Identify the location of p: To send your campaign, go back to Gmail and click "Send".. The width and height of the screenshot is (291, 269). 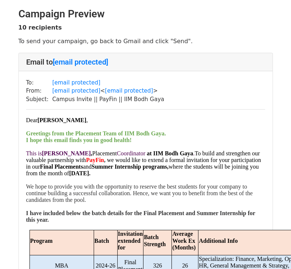
(146, 41).